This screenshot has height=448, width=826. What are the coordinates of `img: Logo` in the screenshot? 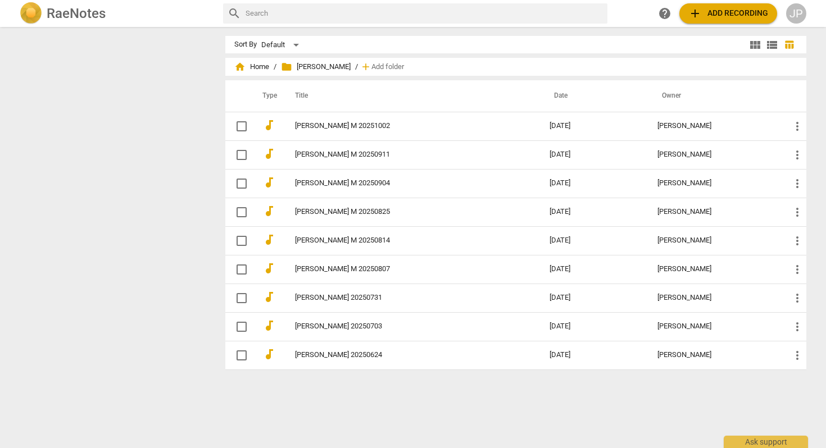 It's located at (31, 13).